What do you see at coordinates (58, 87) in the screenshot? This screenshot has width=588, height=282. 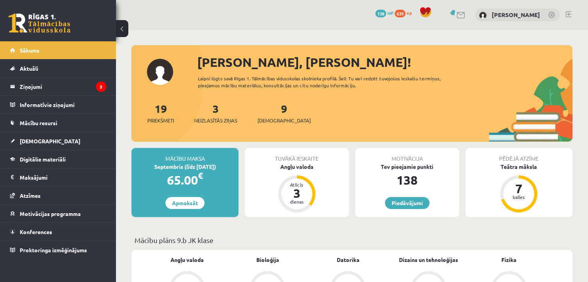 I see `a: Ziņojumi3` at bounding box center [58, 87].